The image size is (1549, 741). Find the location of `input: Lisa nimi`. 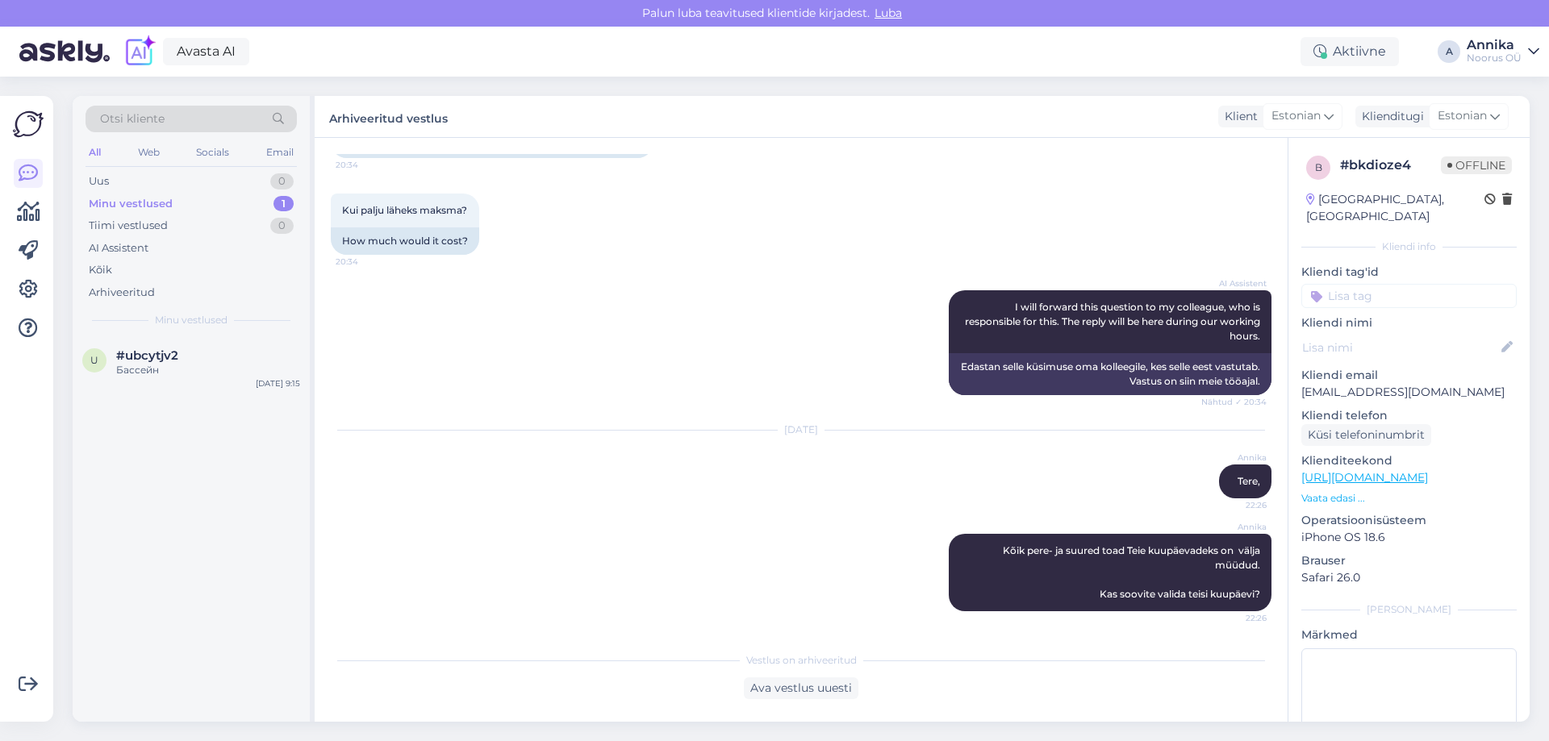

input: Lisa nimi is located at coordinates (1400, 348).